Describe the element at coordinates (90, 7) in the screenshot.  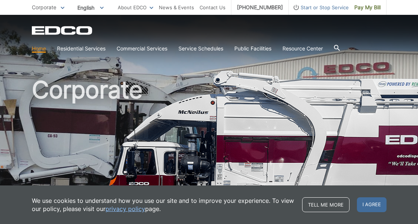
I see `span: English` at that location.